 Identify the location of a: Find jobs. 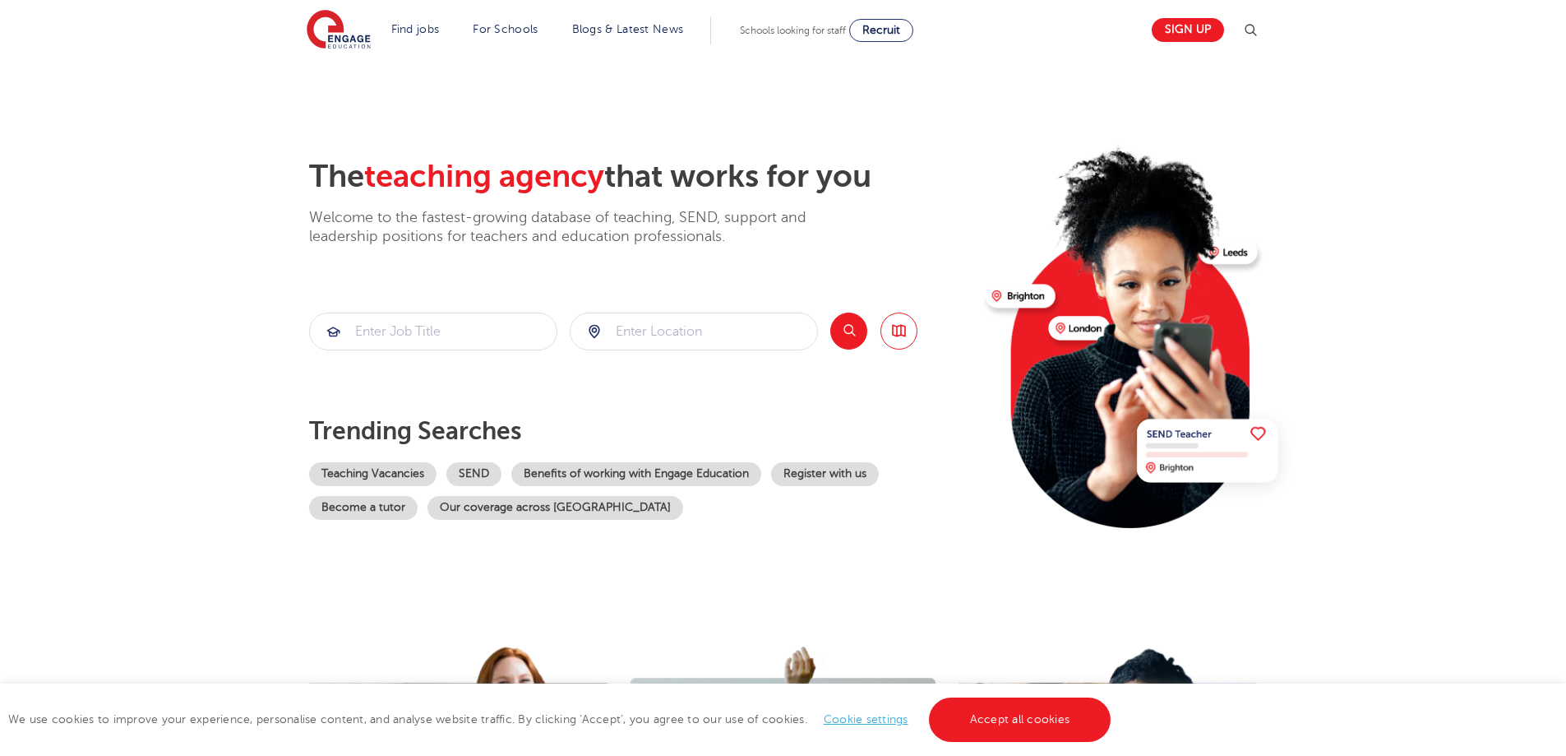
(415, 29).